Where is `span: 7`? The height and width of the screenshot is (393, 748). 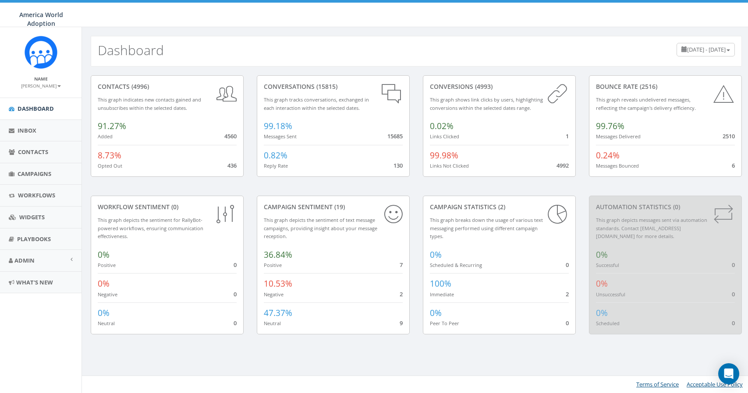
span: 7 is located at coordinates (401, 265).